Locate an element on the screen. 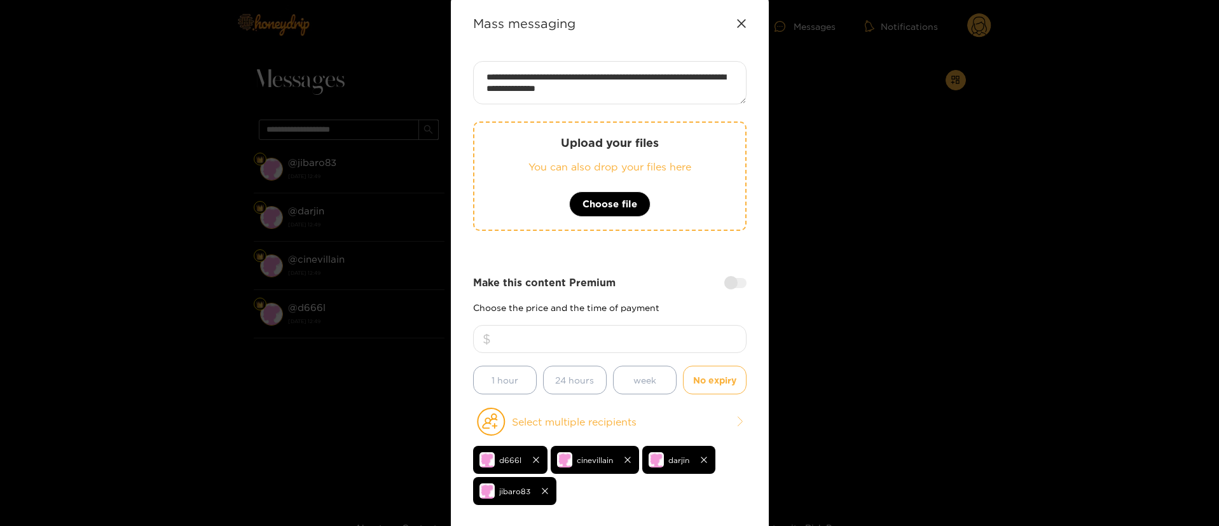 Image resolution: width=1219 pixels, height=526 pixels. span: 1 hour is located at coordinates (505, 380).